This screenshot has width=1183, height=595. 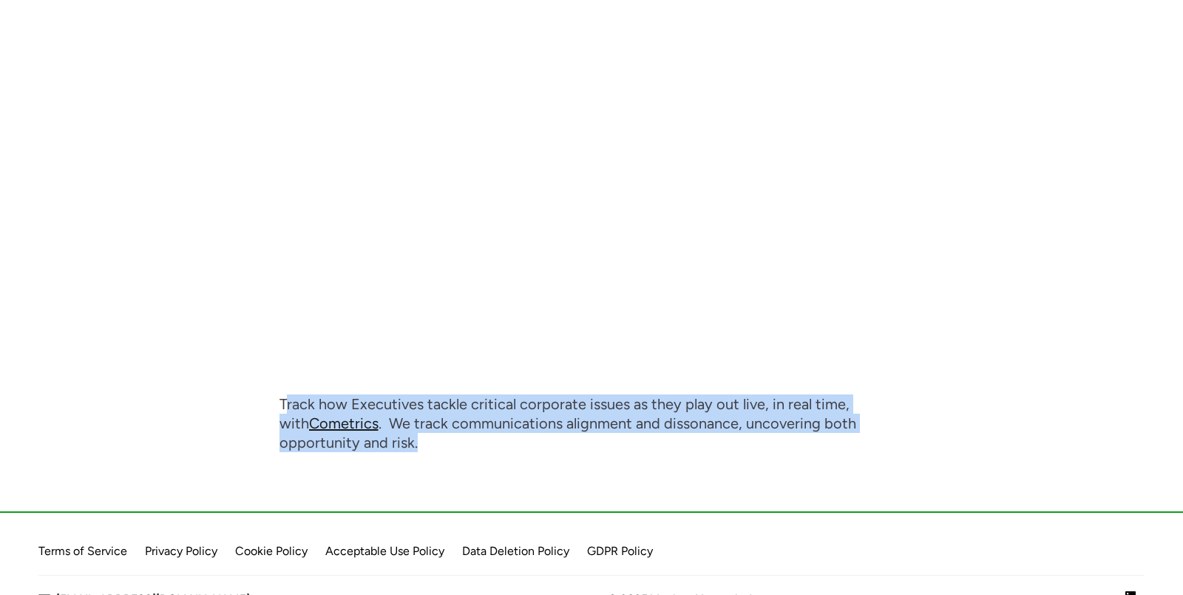 I want to click on a: Cookie Policy, so click(x=271, y=550).